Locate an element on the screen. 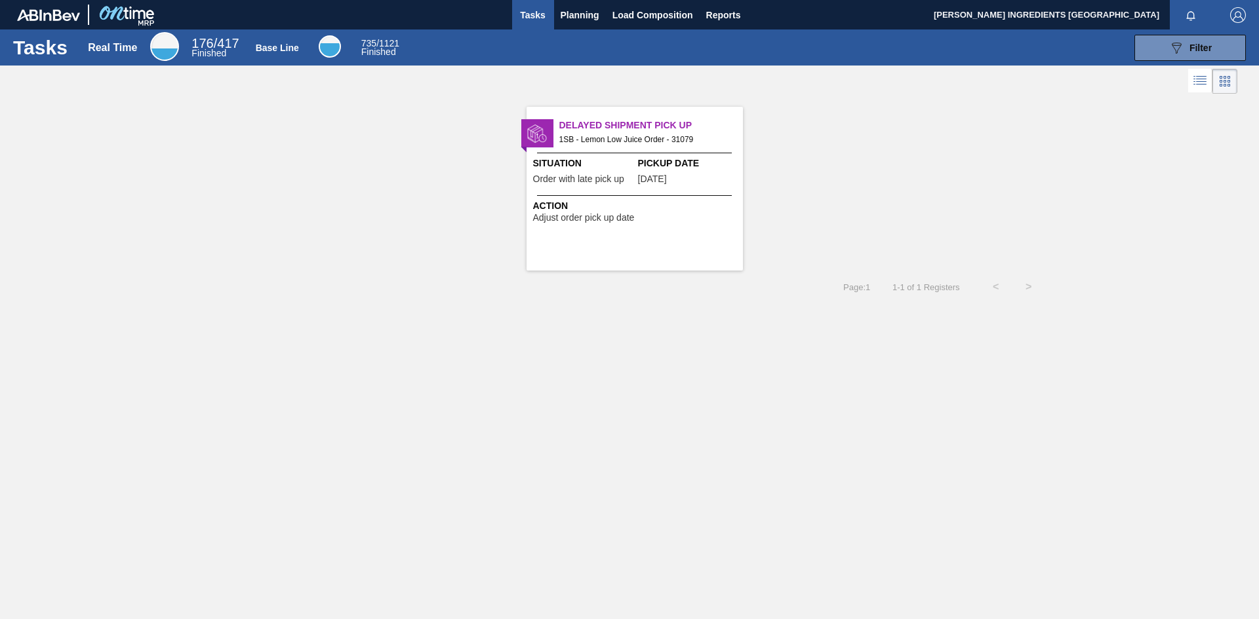  span: Order with late pick up is located at coordinates (578, 179).